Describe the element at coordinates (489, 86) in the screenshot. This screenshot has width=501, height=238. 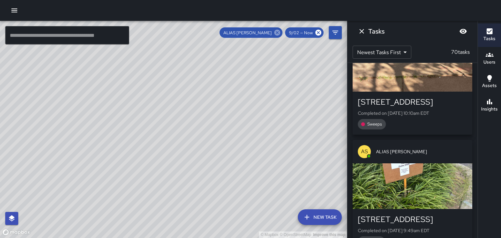
I see `h6: Assets` at that location.